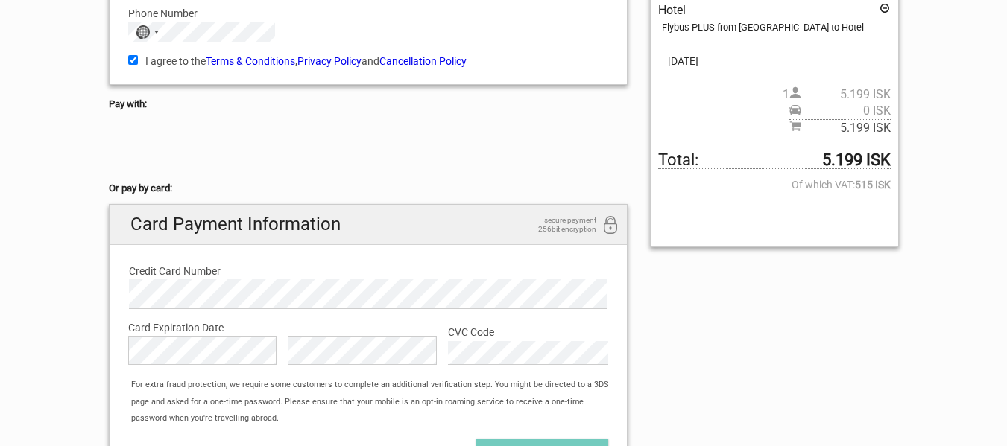  What do you see at coordinates (559, 225) in the screenshot?
I see `span: secure payment 256bit encryption` at bounding box center [559, 225].